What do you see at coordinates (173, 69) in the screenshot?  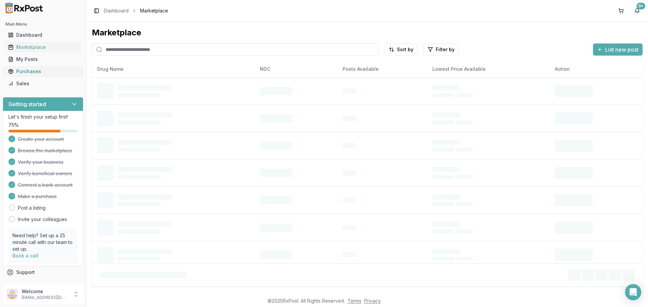 I see `th: Drug Name` at bounding box center [173, 69].